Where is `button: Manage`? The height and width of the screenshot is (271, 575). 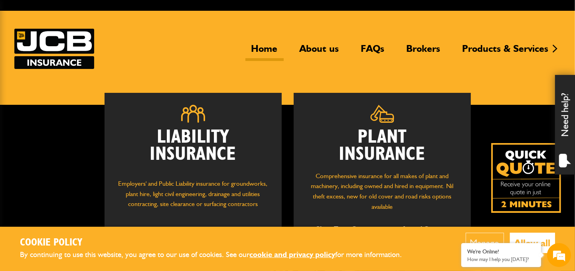
button: Manage is located at coordinates (485, 243).